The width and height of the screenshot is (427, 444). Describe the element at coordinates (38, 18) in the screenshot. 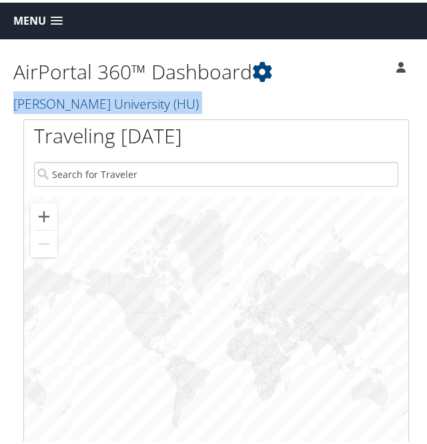

I see `a: Menu` at that location.